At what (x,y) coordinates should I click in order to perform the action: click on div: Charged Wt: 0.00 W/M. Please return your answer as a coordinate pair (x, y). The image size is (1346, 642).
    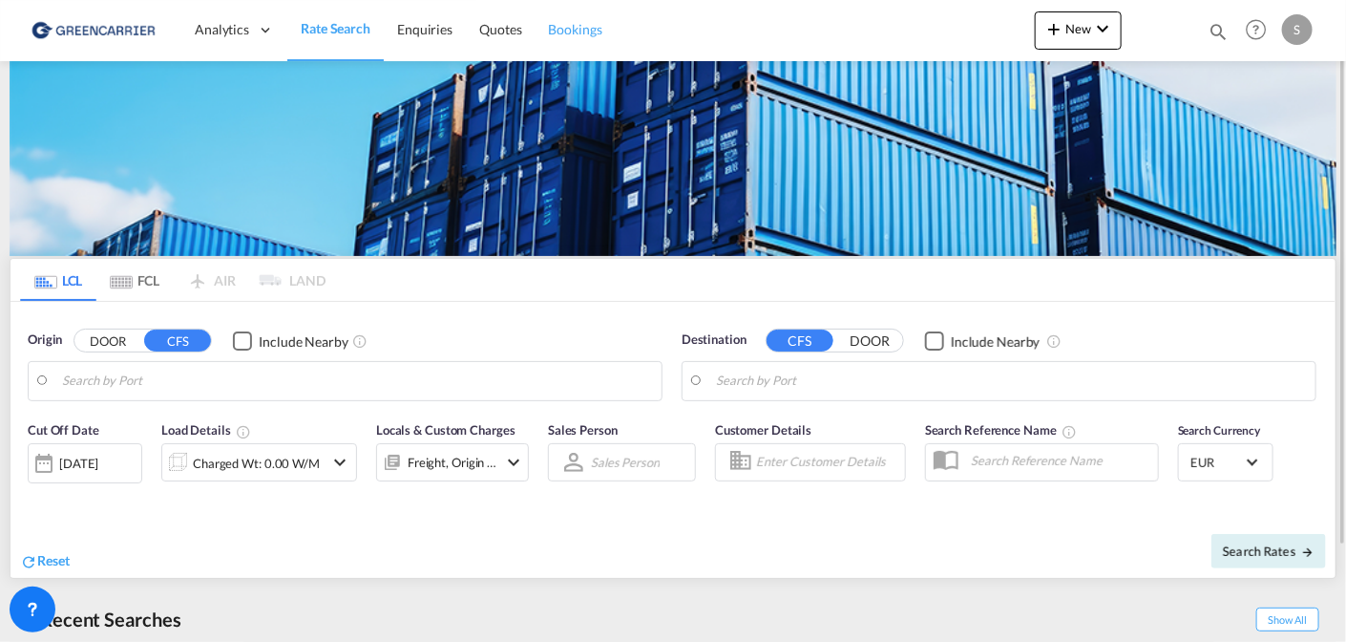
    Looking at the image, I should click on (256, 463).